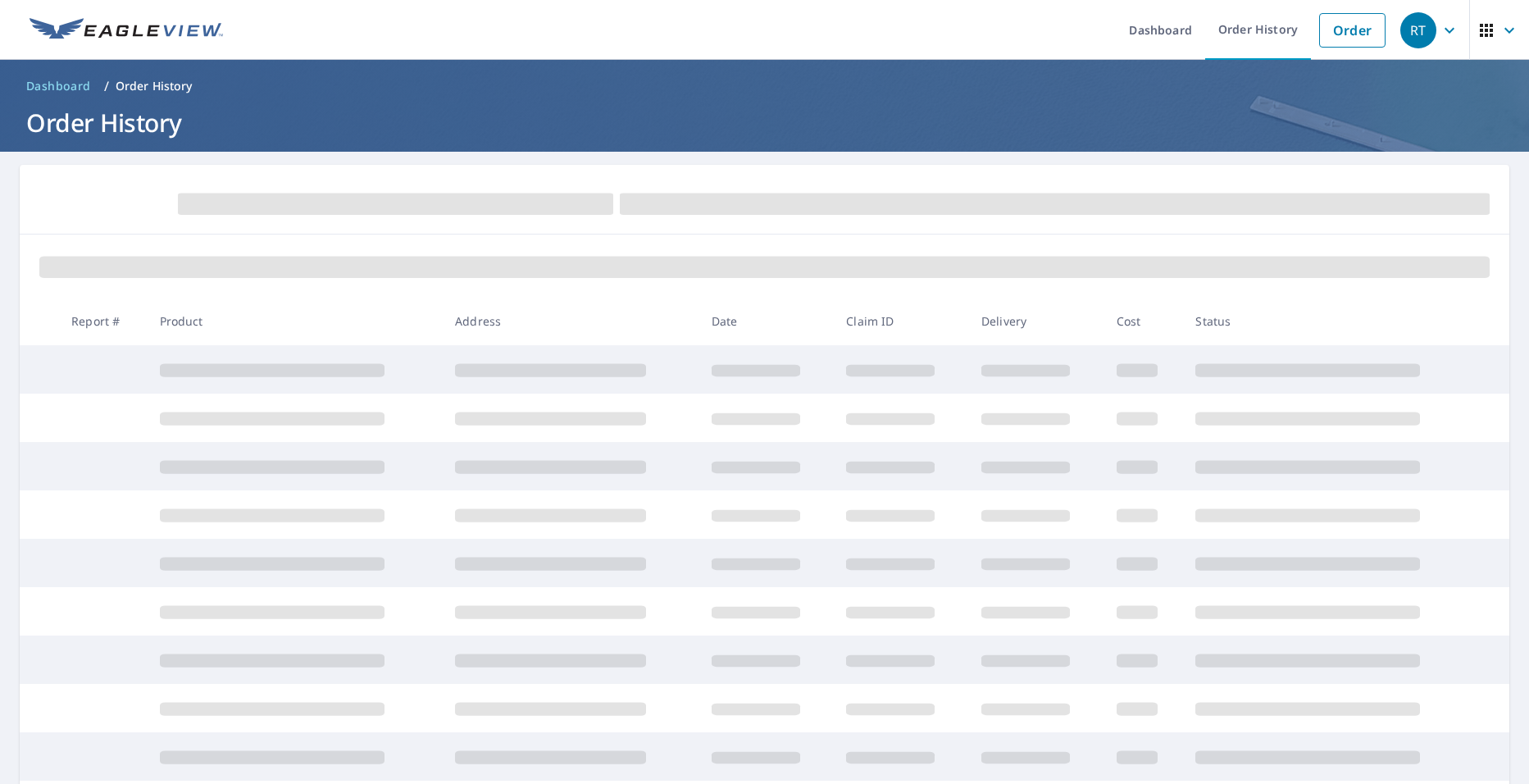 The width and height of the screenshot is (1529, 784). I want to click on th: Date, so click(765, 320).